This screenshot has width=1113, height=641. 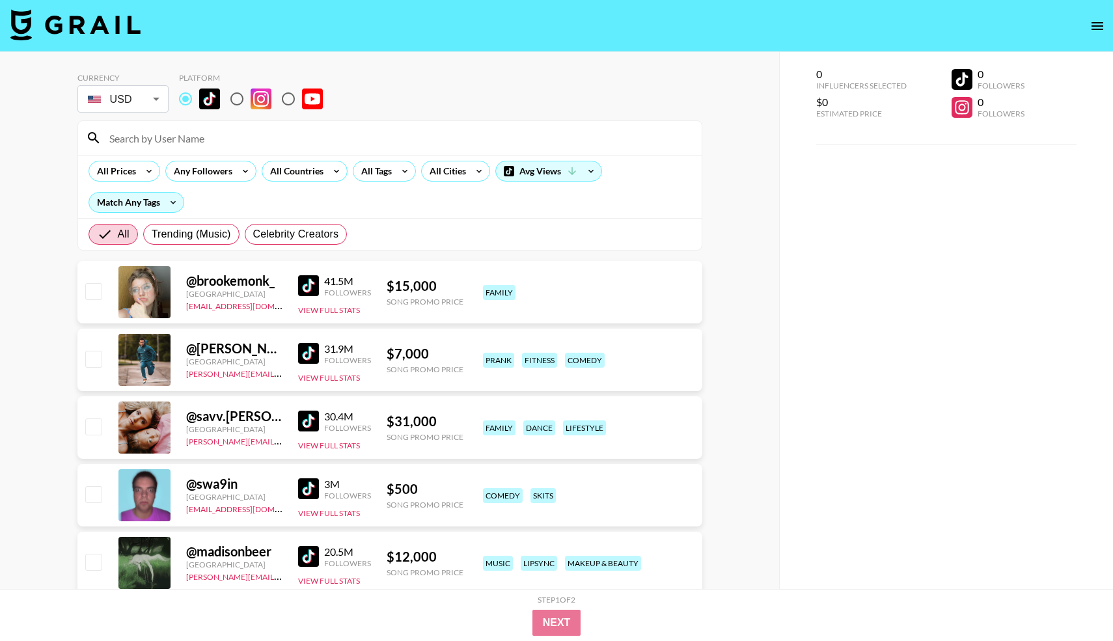 I want to click on button: Next, so click(x=557, y=623).